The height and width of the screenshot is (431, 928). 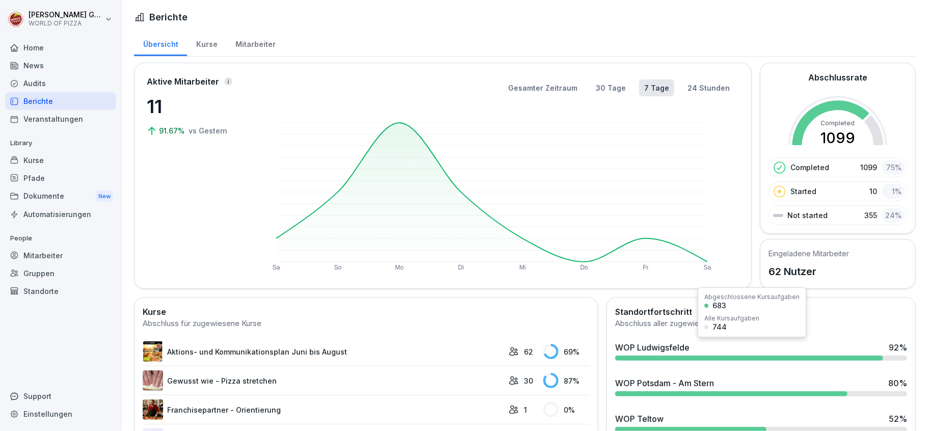 I want to click on div: Home, so click(x=61, y=47).